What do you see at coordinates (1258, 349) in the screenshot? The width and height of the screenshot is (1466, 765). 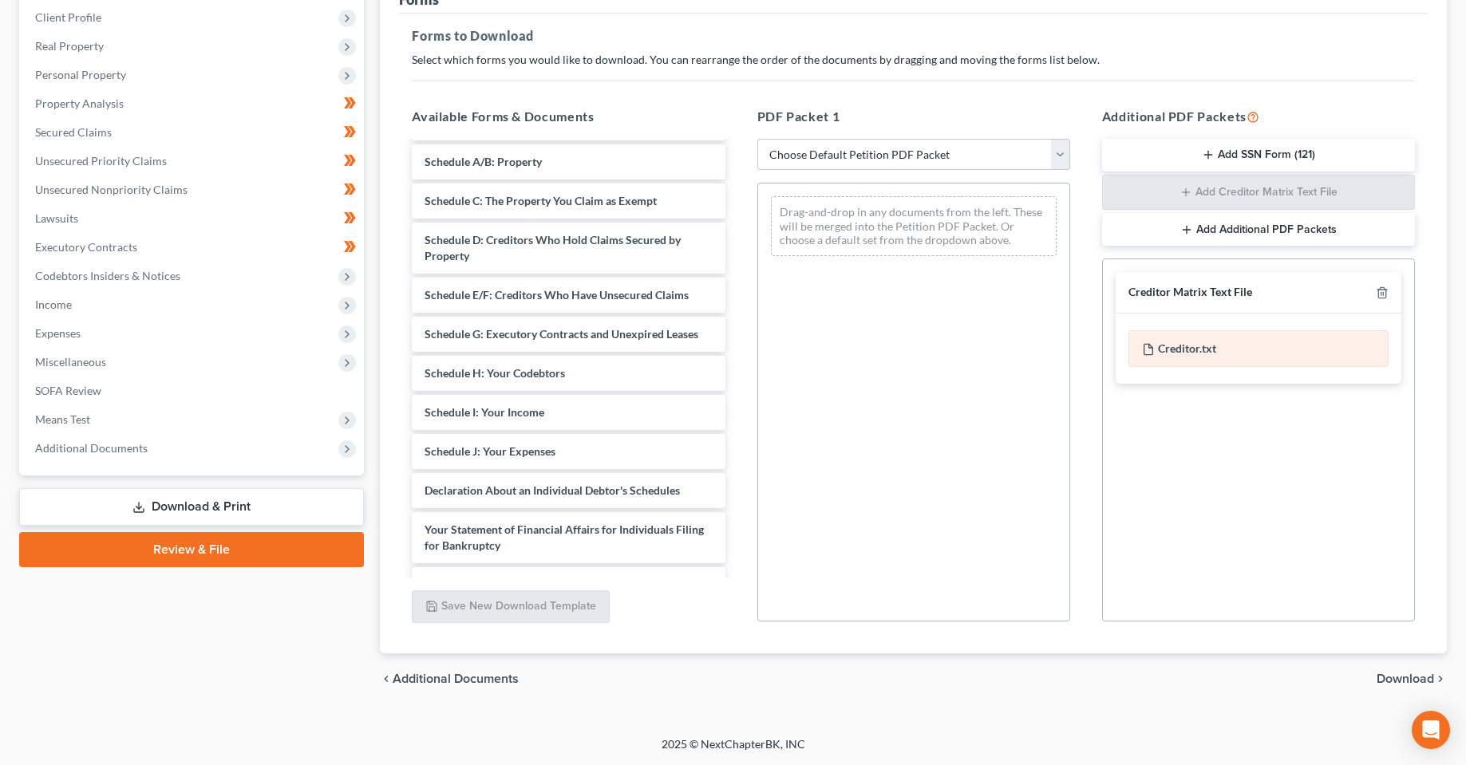 I see `div: Creditor.txt` at bounding box center [1258, 349].